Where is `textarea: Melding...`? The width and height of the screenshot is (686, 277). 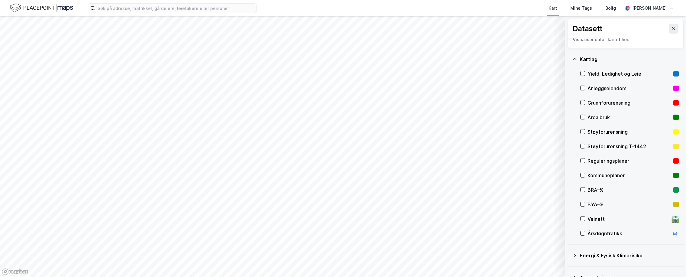
textarea: Melding... is located at coordinates (60, 190).